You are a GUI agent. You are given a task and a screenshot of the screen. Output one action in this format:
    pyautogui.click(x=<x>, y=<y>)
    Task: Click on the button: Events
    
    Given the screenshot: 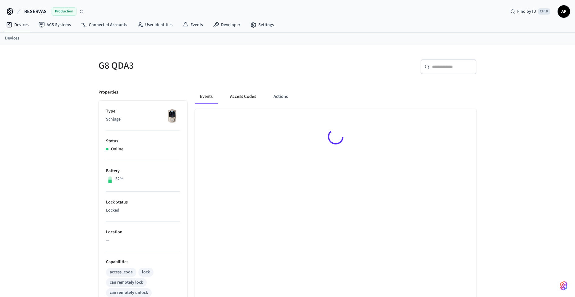 What is the action you would take?
    pyautogui.click(x=206, y=97)
    